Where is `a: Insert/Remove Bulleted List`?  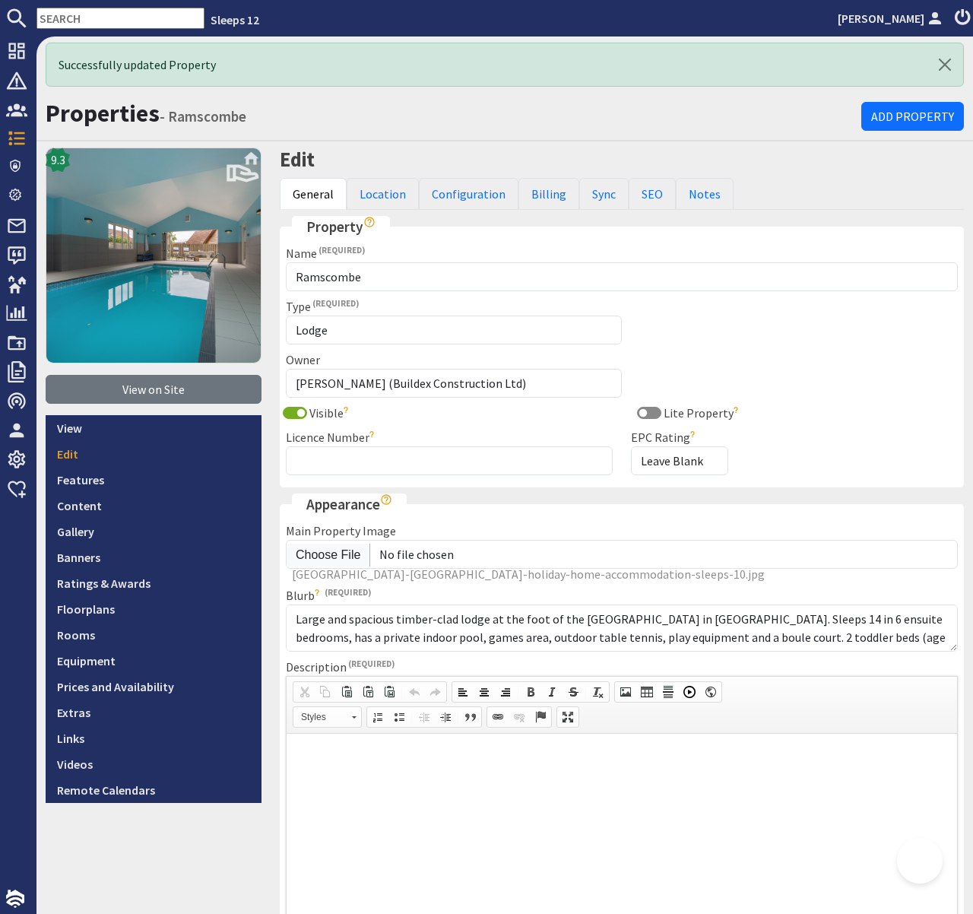 a: Insert/Remove Bulleted List is located at coordinates (399, 717).